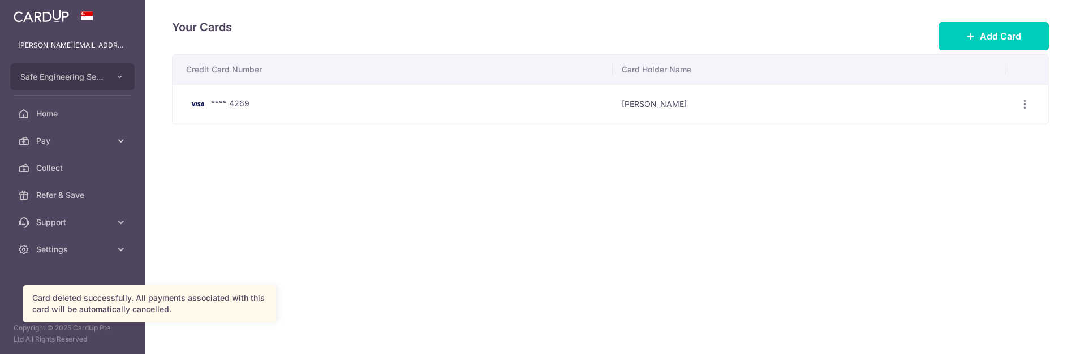  Describe the element at coordinates (74, 168) in the screenshot. I see `span: Collect` at that location.